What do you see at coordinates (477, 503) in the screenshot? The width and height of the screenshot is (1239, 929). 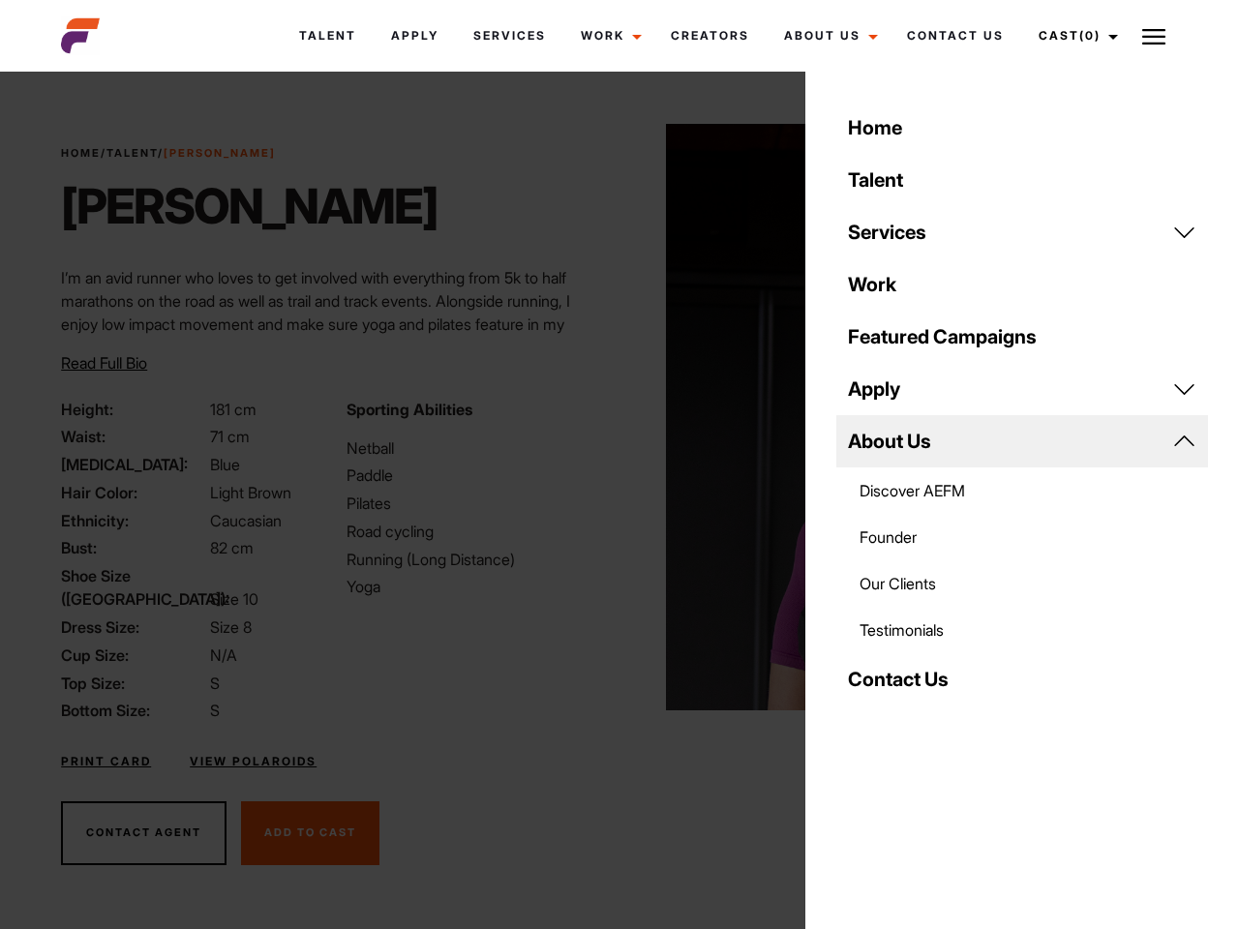 I see `li: Pilates` at bounding box center [477, 503].